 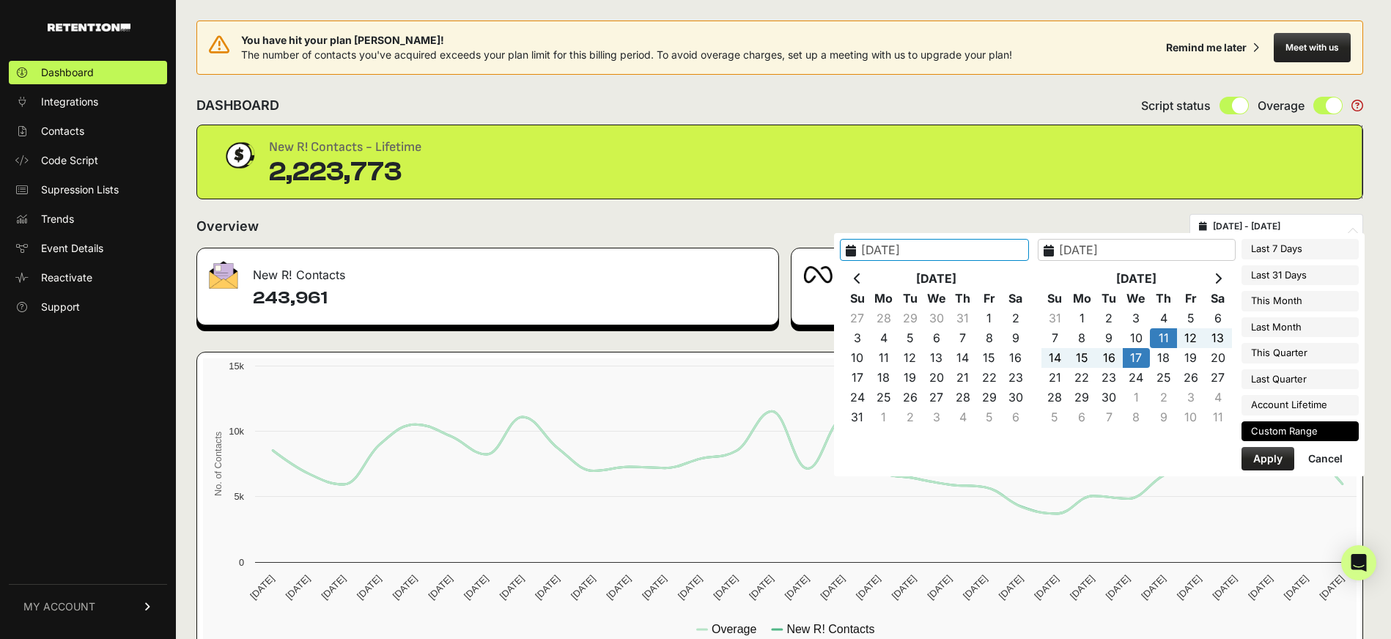 I want to click on div: Meta Audience, so click(x=1077, y=271).